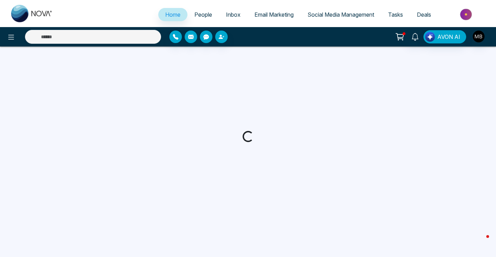  What do you see at coordinates (430, 37) in the screenshot?
I see `img: Lead Flow` at bounding box center [430, 37].